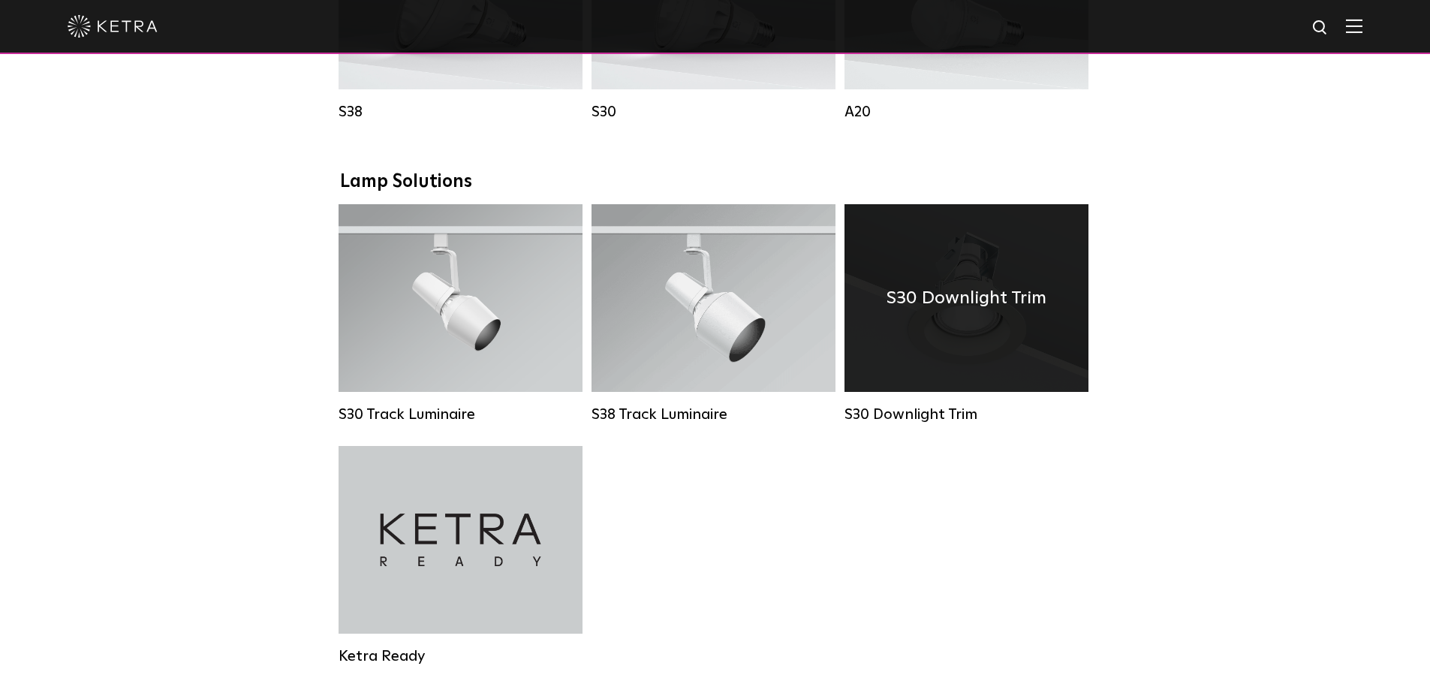 The height and width of the screenshot is (684, 1430). I want to click on div: Lamp Solutions, so click(716, 182).